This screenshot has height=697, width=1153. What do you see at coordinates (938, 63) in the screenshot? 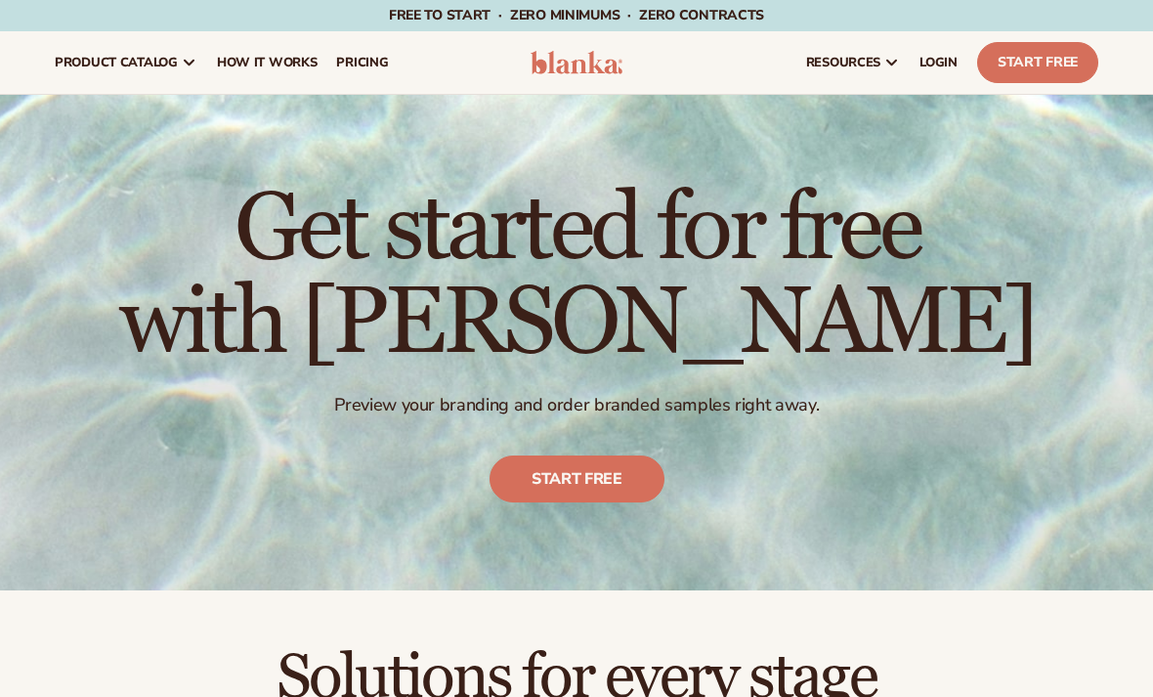
I see `a: LOGIN` at bounding box center [938, 63].